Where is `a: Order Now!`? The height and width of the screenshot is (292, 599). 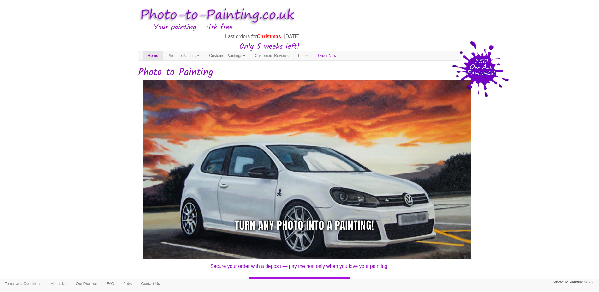
a: Order Now! is located at coordinates (328, 56).